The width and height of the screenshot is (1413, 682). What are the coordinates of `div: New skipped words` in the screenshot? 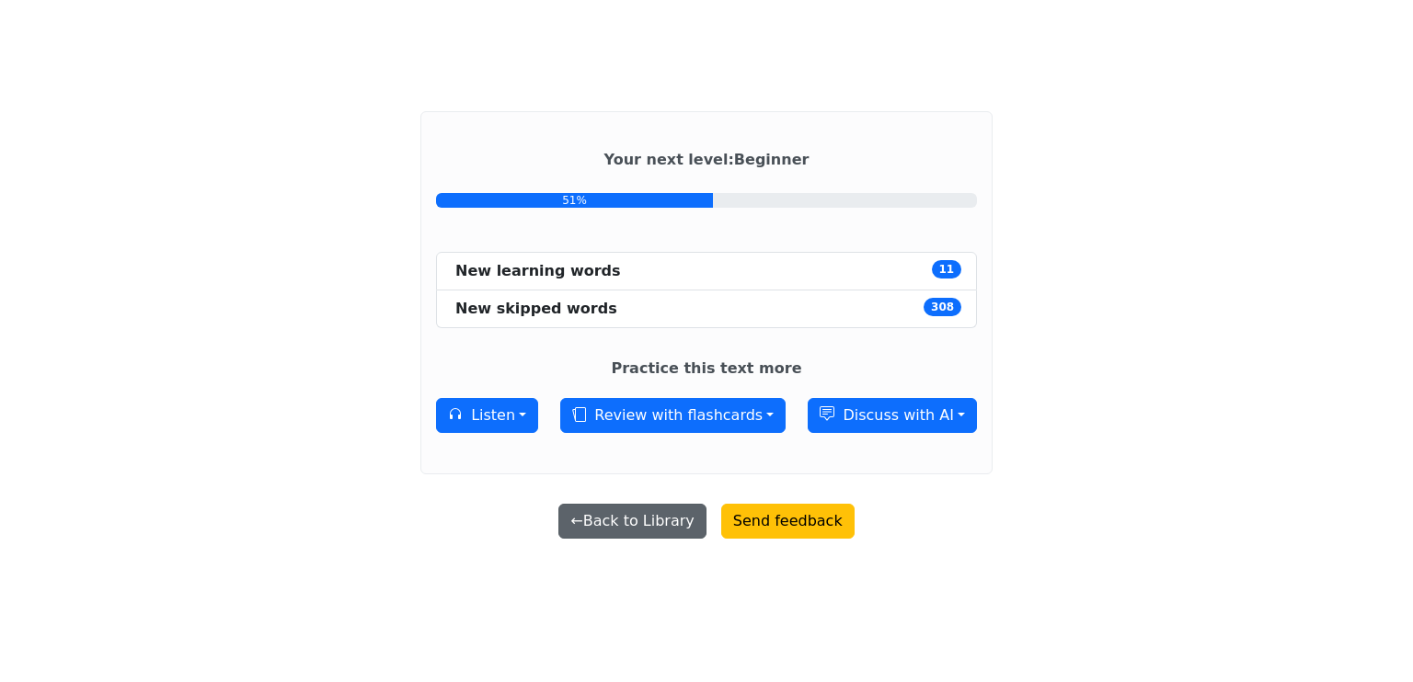 It's located at (536, 309).